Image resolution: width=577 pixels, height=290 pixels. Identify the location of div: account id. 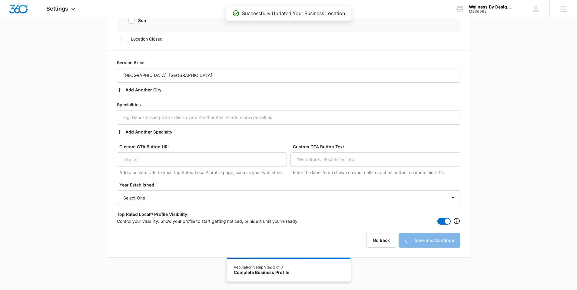
(491, 12).